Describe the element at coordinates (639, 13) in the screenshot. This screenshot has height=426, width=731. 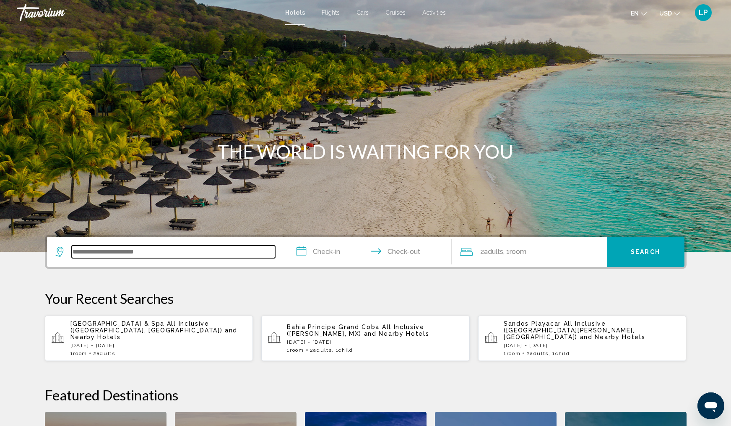
I see `button: Change language` at that location.